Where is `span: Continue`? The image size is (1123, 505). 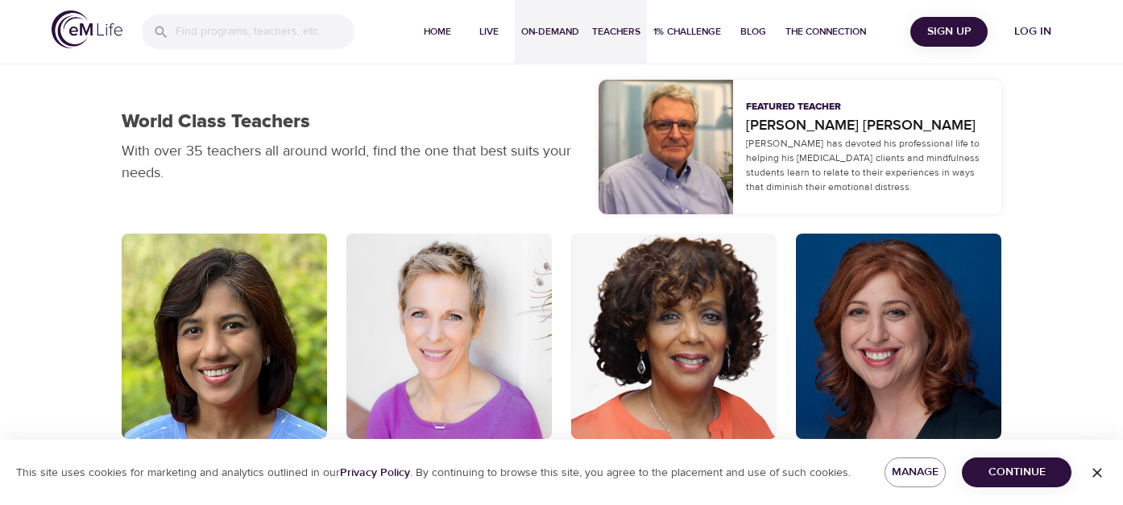 span: Continue is located at coordinates (1017, 472).